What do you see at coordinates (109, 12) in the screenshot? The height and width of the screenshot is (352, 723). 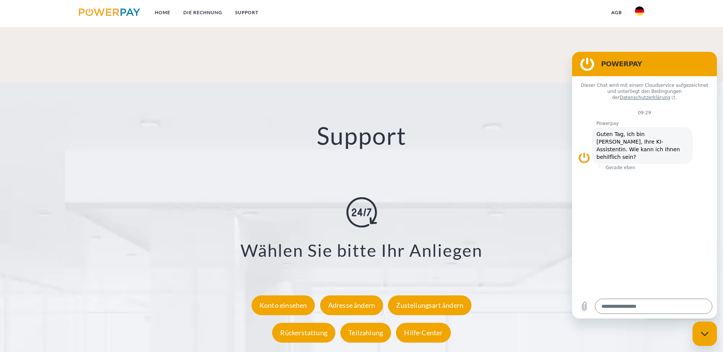 I see `img: logo-powerpay.svg` at bounding box center [109, 12].